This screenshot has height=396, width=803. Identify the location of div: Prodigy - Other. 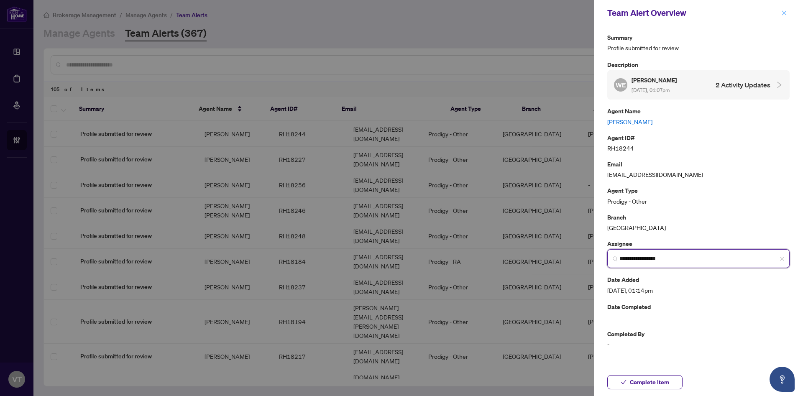
(698, 195).